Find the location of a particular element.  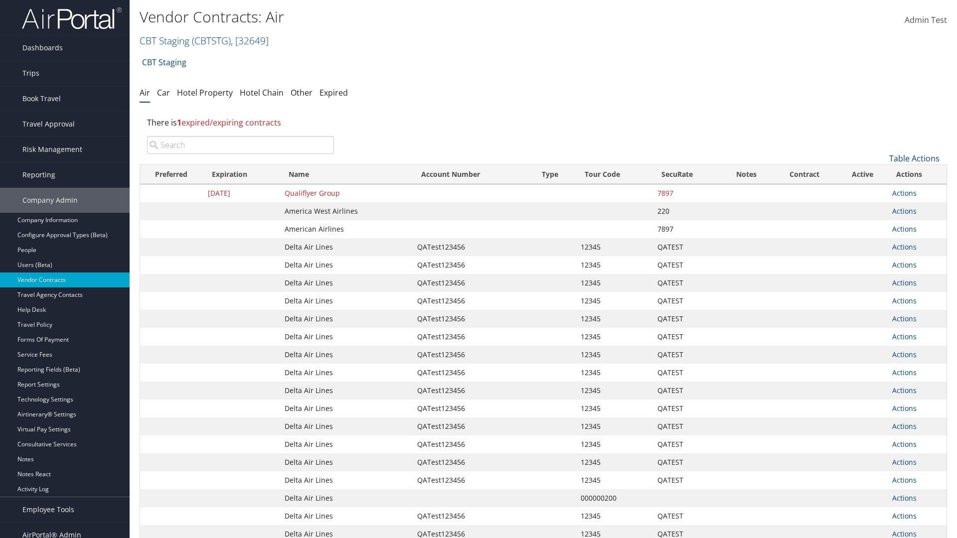

span: Reporting is located at coordinates (39, 175).